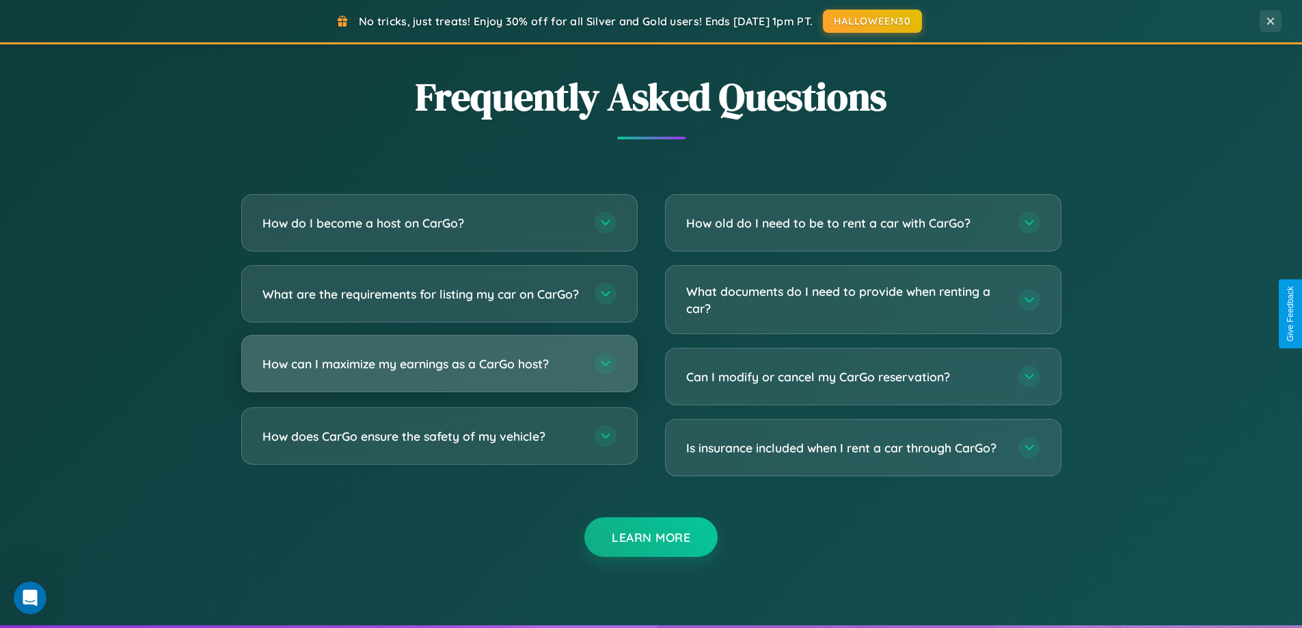 This screenshot has height=628, width=1302. I want to click on h3: How does CarGo ensure the safety of my vehicle?, so click(422, 436).